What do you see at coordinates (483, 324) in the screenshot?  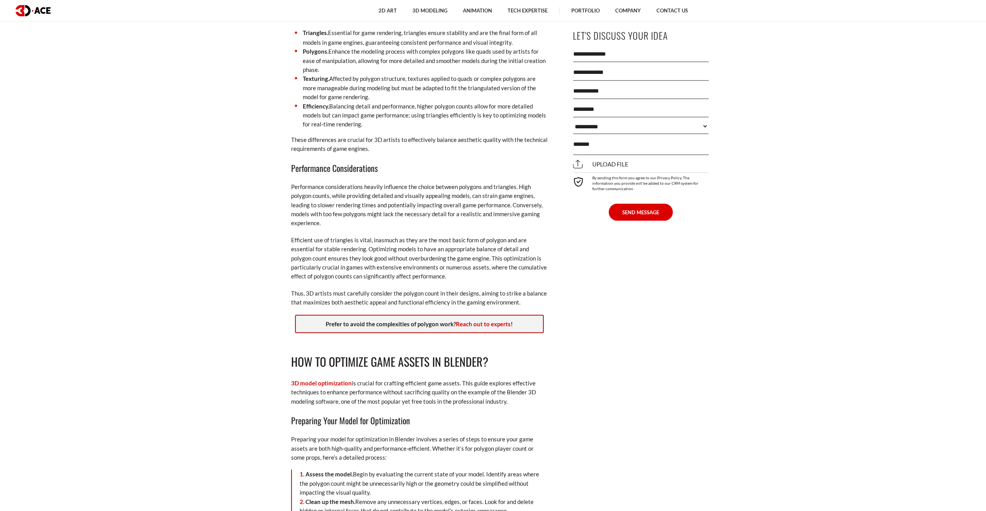 I see `a: Reach out to experts` at bounding box center [483, 324].